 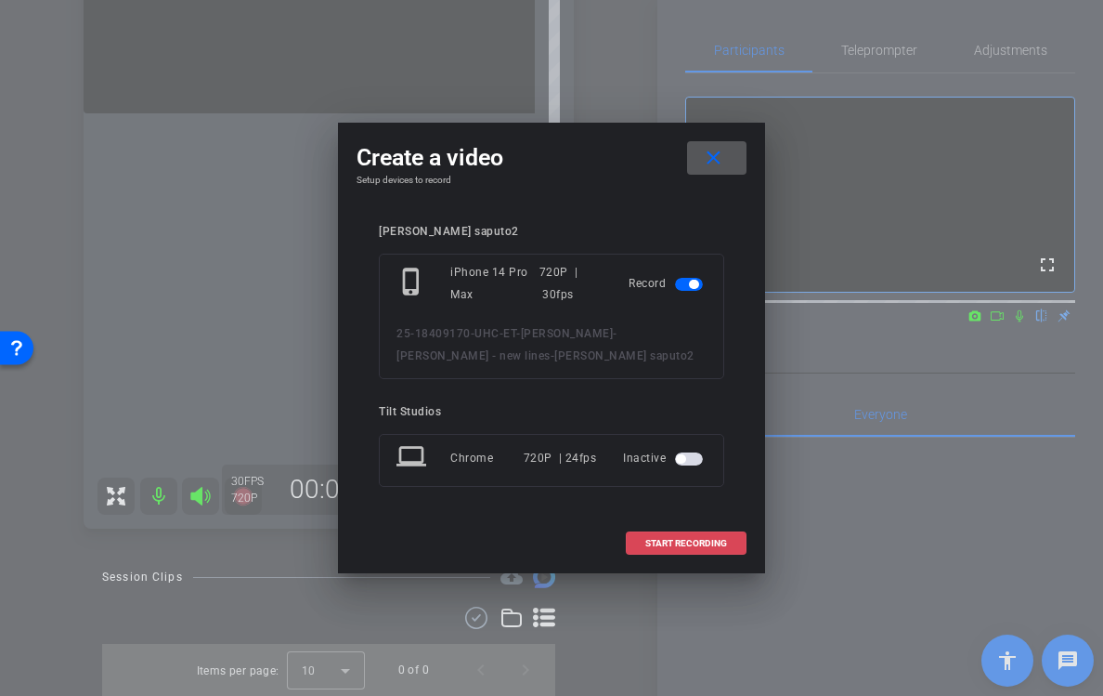 What do you see at coordinates (413, 458) in the screenshot?
I see `mat-icon: laptop` at bounding box center [413, 458].